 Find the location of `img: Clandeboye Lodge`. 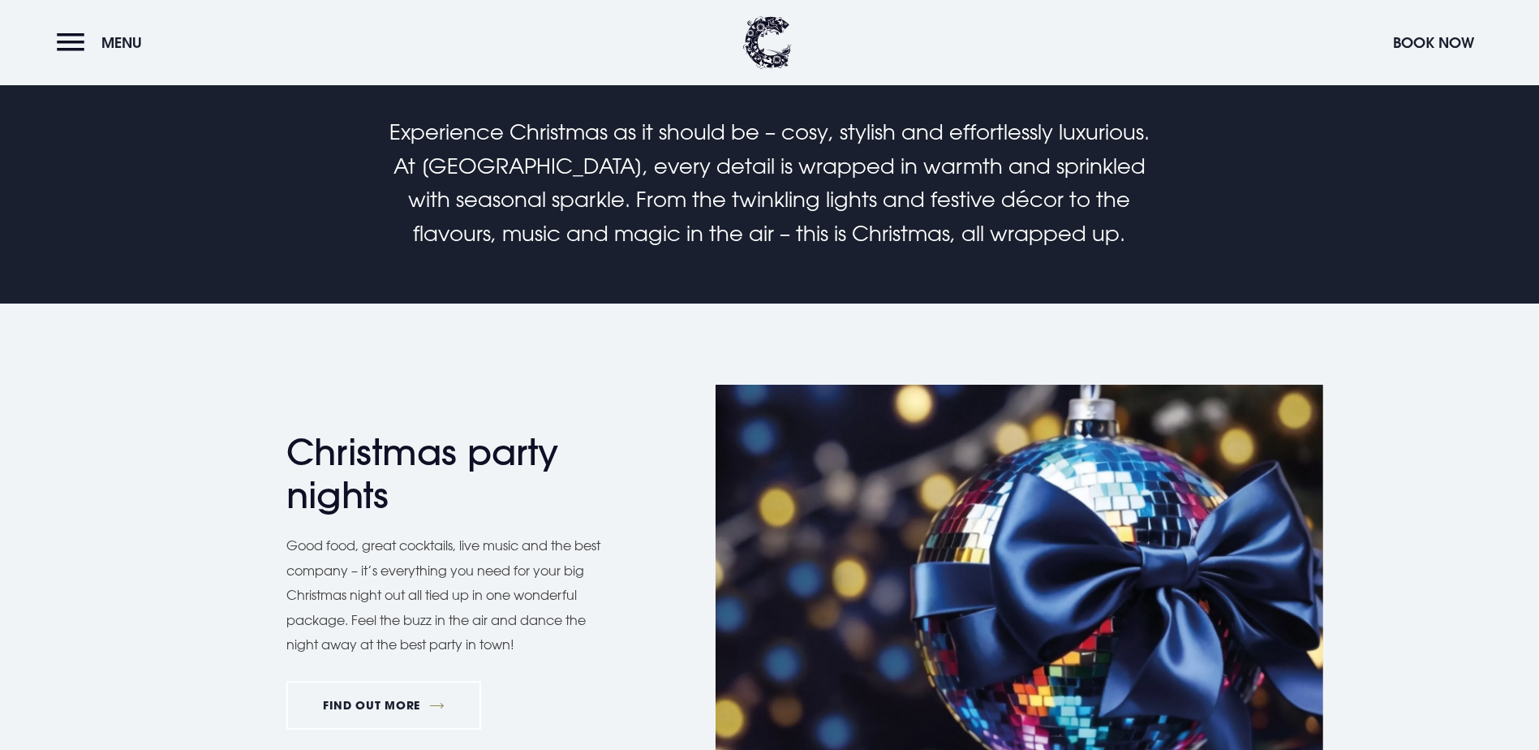

img: Clandeboye Lodge is located at coordinates (768, 42).